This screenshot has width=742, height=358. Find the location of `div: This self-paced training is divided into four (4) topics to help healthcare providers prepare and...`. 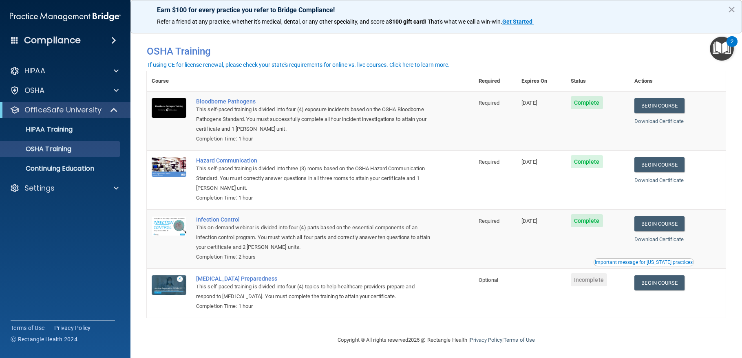

div: This self-paced training is divided into four (4) topics to help healthcare providers prepare and... is located at coordinates (314, 292).